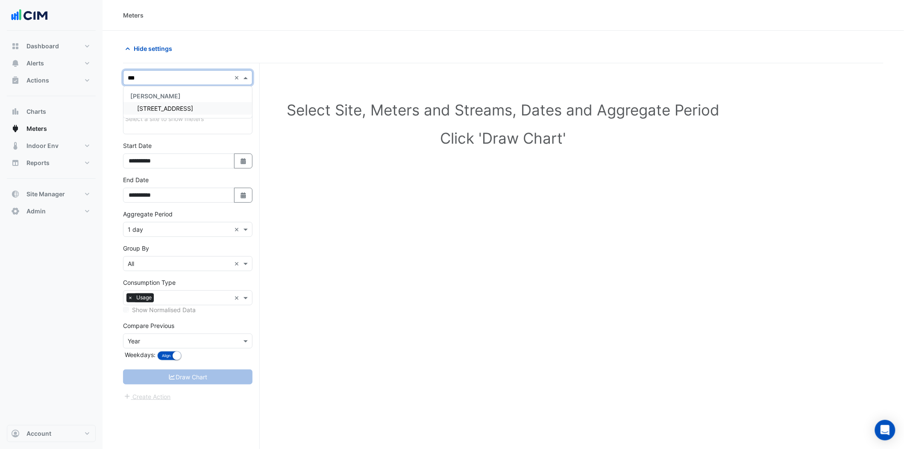 The height and width of the screenshot is (449, 904). I want to click on label: Consumption Type, so click(149, 282).